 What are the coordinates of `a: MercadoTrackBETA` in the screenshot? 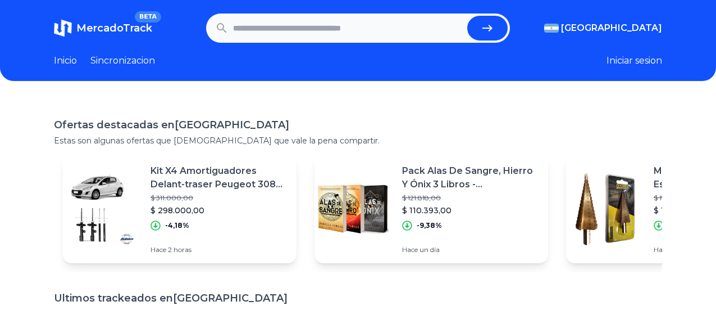 It's located at (103, 28).